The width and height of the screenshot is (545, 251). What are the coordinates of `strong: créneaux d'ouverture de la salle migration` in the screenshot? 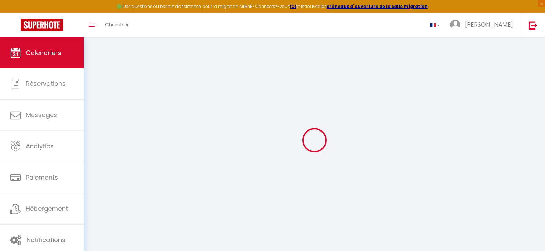 It's located at (377, 6).